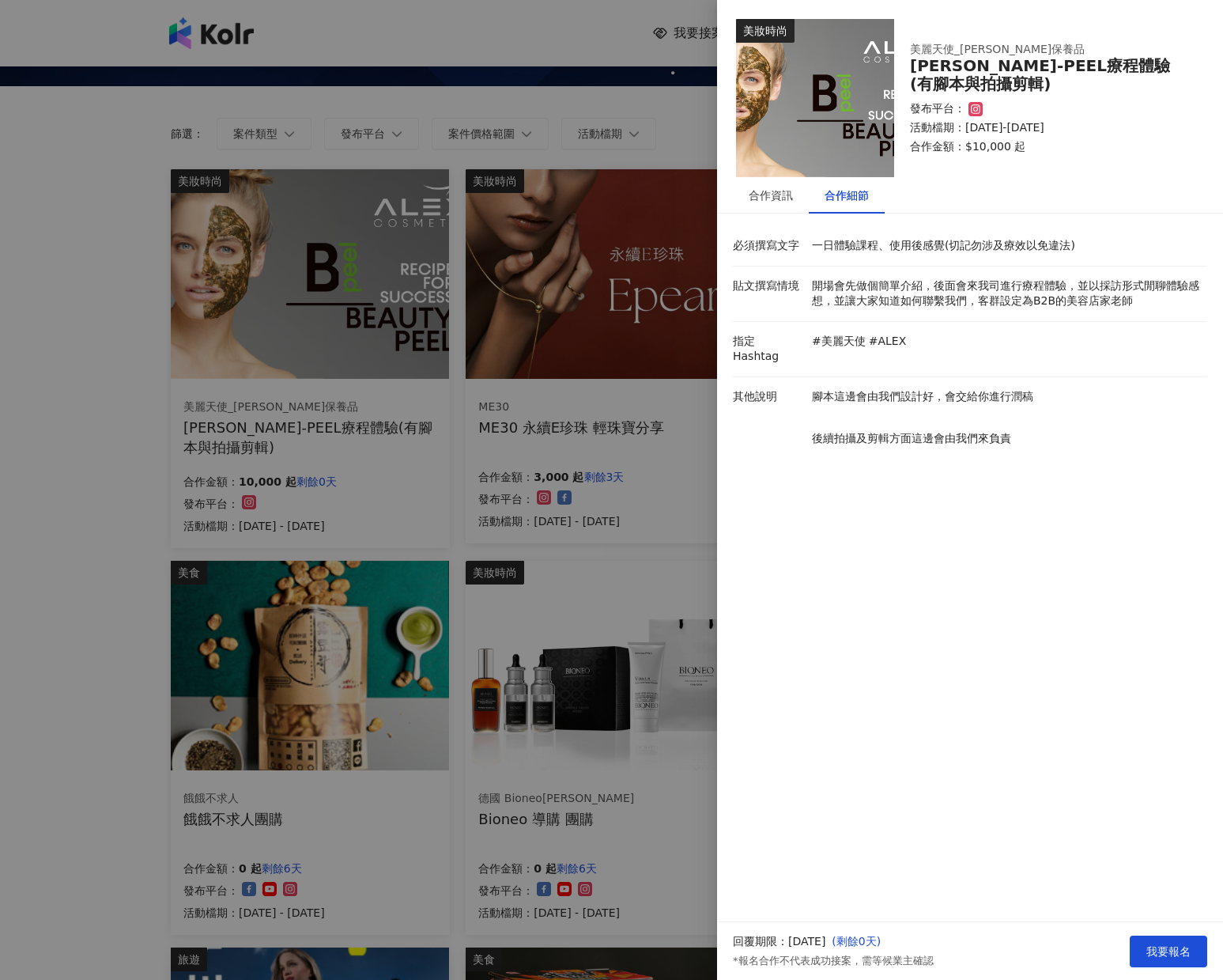  Describe the element at coordinates (838, 341) in the screenshot. I see `p: #美麗天使` at that location.